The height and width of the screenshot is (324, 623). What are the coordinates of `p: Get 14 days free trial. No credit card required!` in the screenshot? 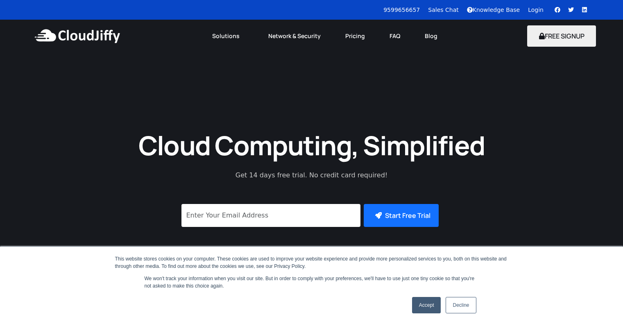 It's located at (312, 175).